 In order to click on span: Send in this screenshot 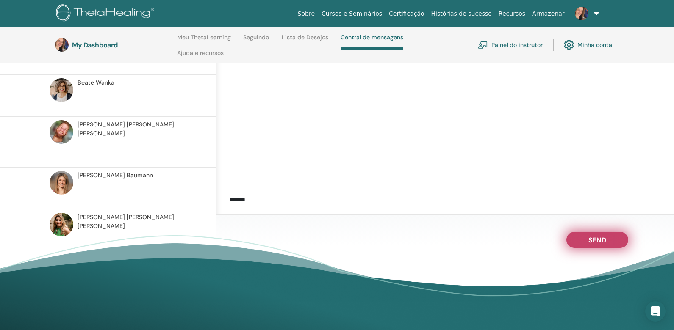, I will do `click(597, 239)`.